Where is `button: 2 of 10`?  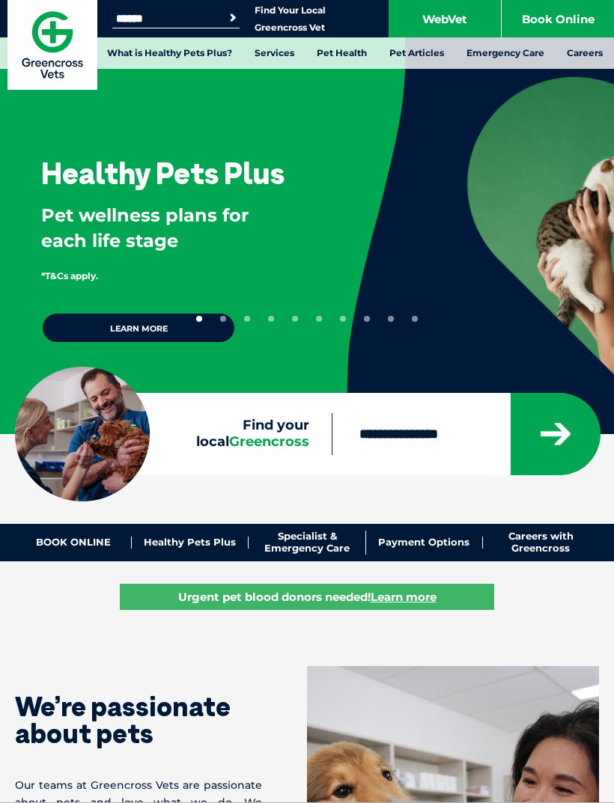 button: 2 of 10 is located at coordinates (223, 319).